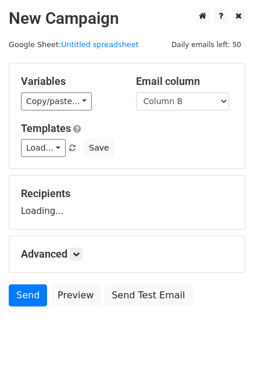  I want to click on a: Load..., so click(43, 148).